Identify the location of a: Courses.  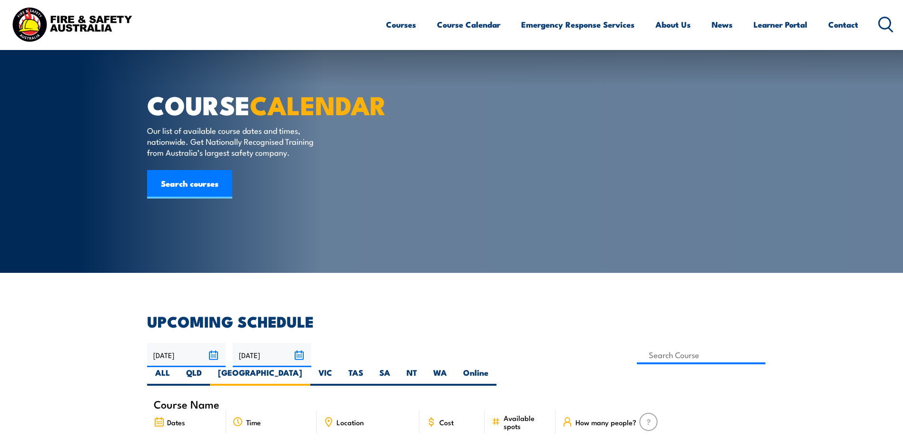
(401, 24).